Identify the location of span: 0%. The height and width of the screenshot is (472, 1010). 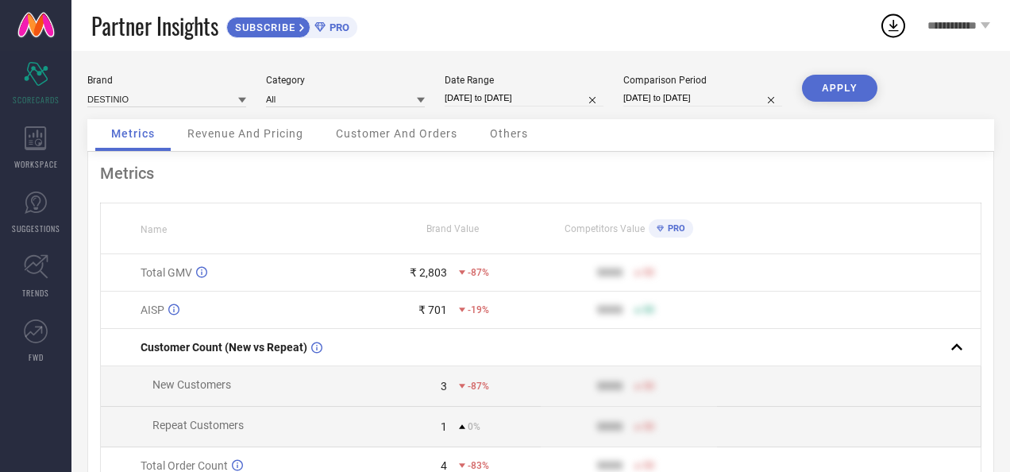
(474, 426).